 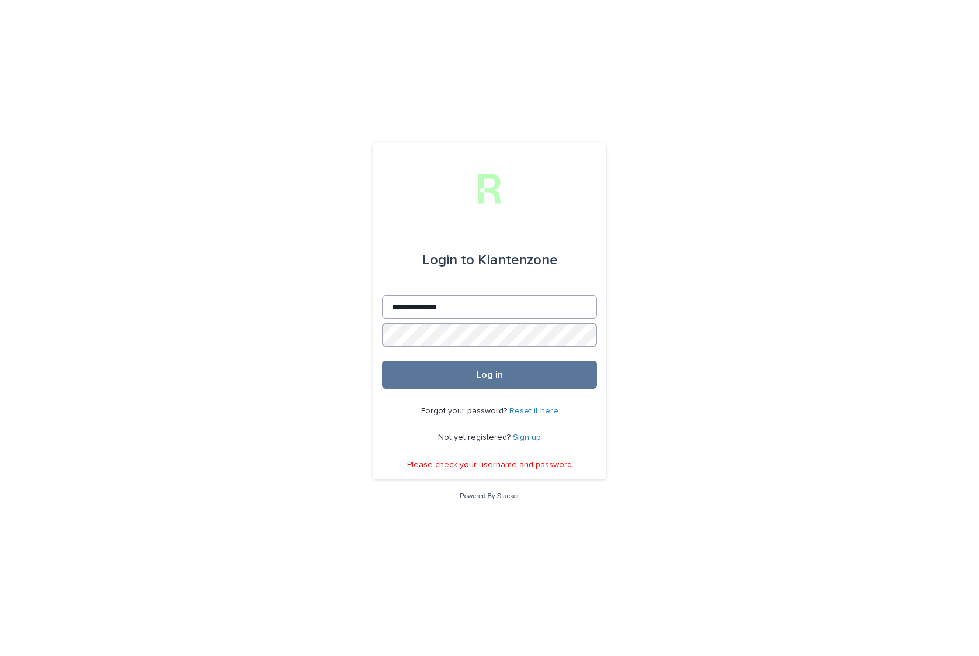 I want to click on span: Forgot your password?, so click(x=465, y=411).